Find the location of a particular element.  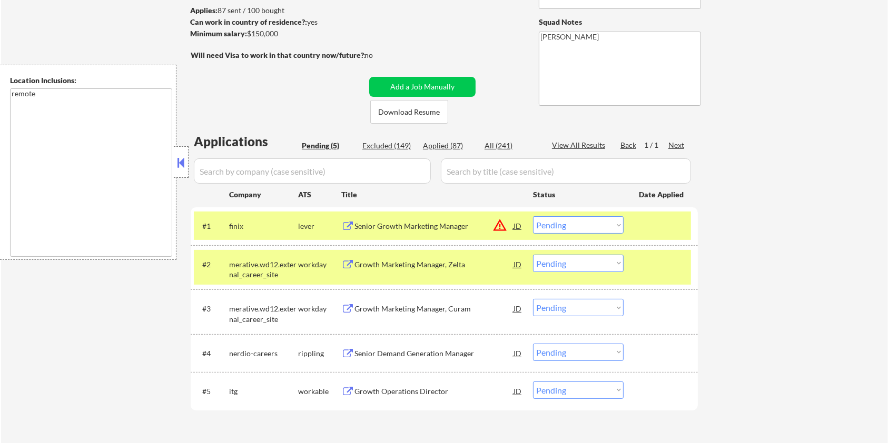

div: #2 is located at coordinates (211, 265).